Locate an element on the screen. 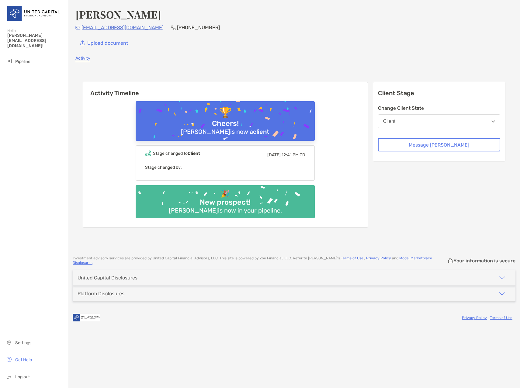 The height and width of the screenshot is (388, 520). img: Email Icon is located at coordinates (78, 28).